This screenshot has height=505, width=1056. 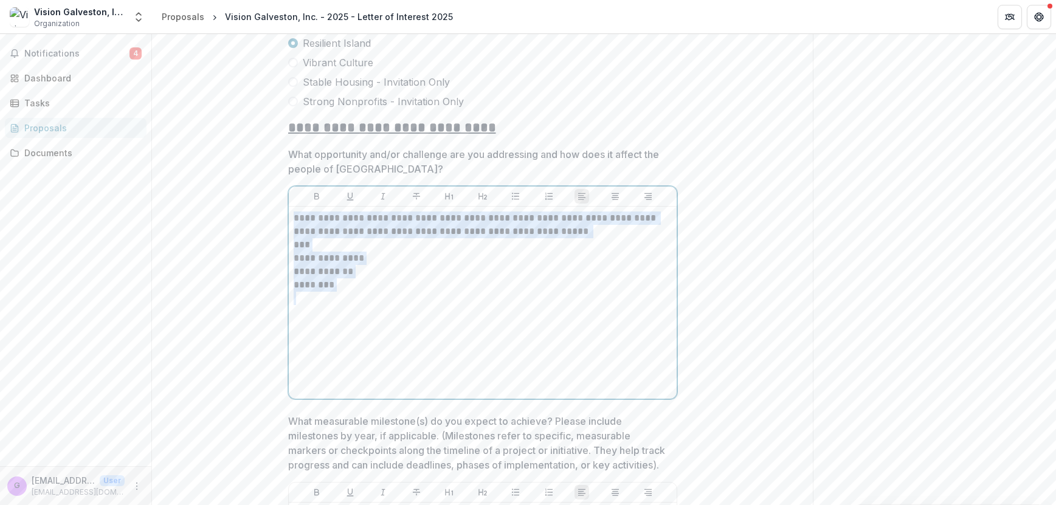 What do you see at coordinates (80, 103) in the screenshot?
I see `div: Tasks` at bounding box center [80, 103].